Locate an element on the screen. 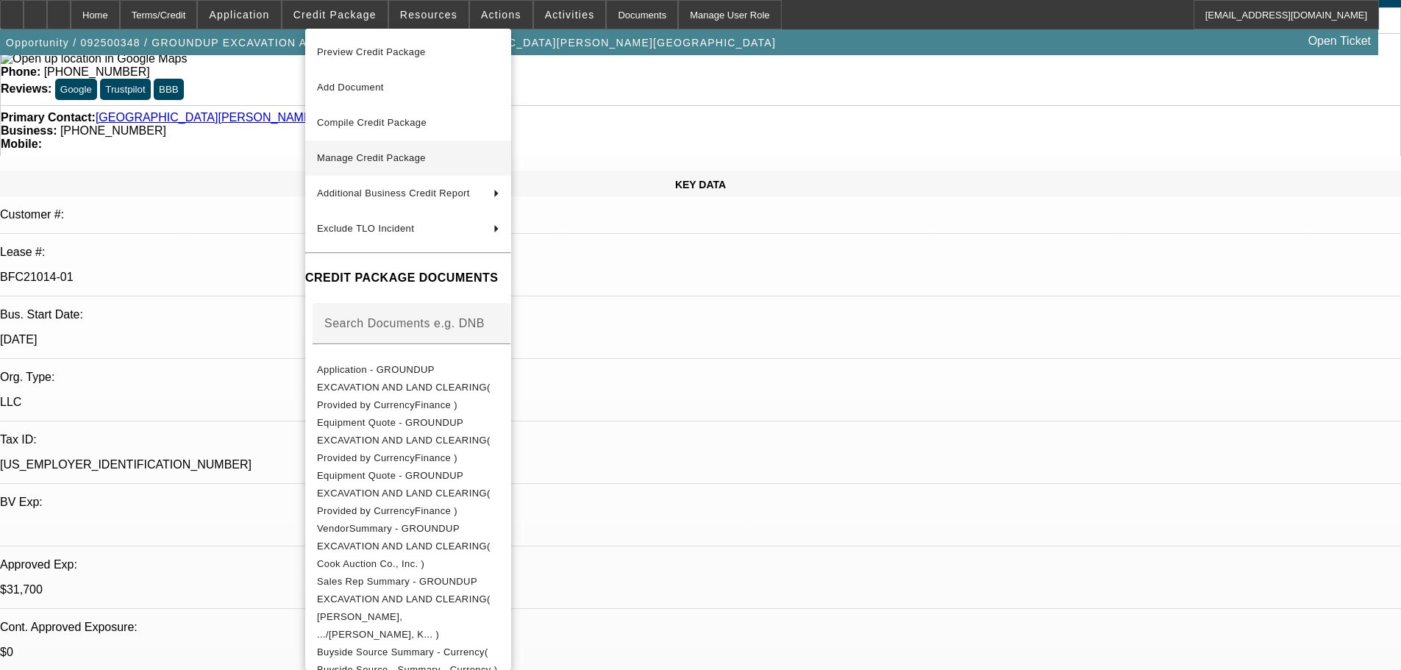 Image resolution: width=1401 pixels, height=670 pixels. span: Preview Credit Package is located at coordinates (371, 51).